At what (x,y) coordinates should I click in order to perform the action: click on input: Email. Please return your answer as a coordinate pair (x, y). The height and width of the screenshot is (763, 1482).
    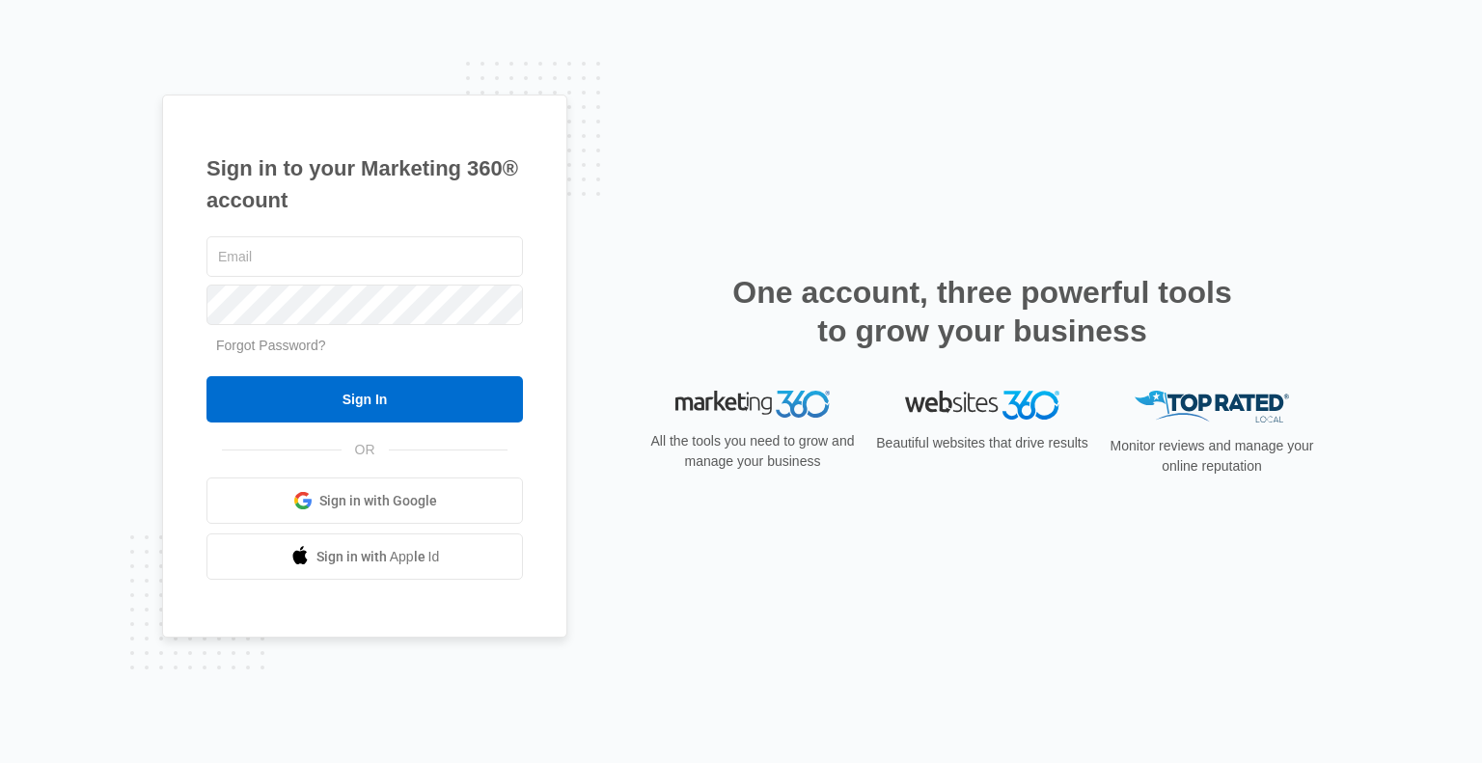
    Looking at the image, I should click on (365, 257).